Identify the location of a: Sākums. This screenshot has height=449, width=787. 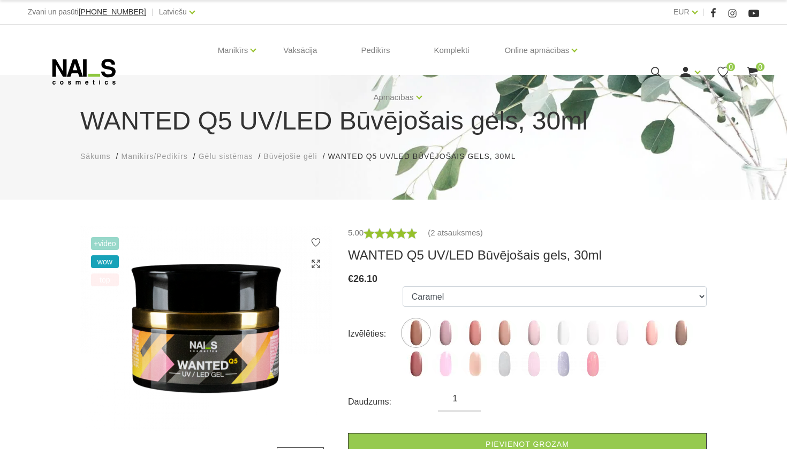
(95, 156).